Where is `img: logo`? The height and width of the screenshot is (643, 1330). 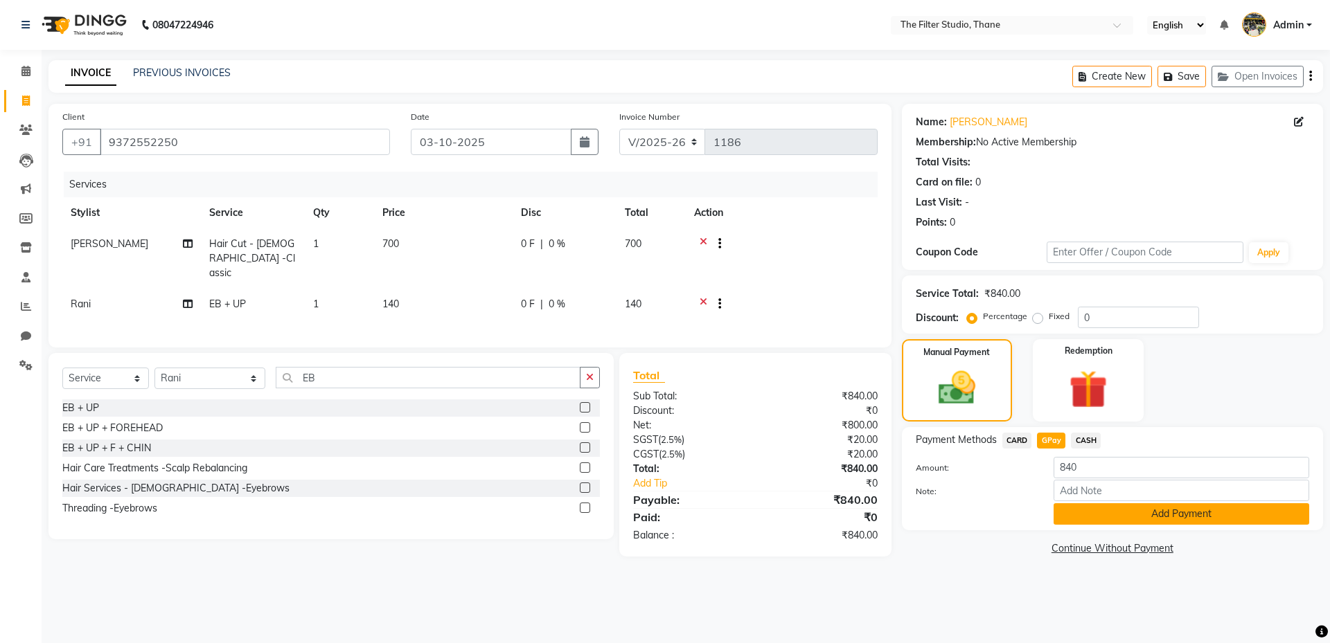
img: logo is located at coordinates (82, 25).